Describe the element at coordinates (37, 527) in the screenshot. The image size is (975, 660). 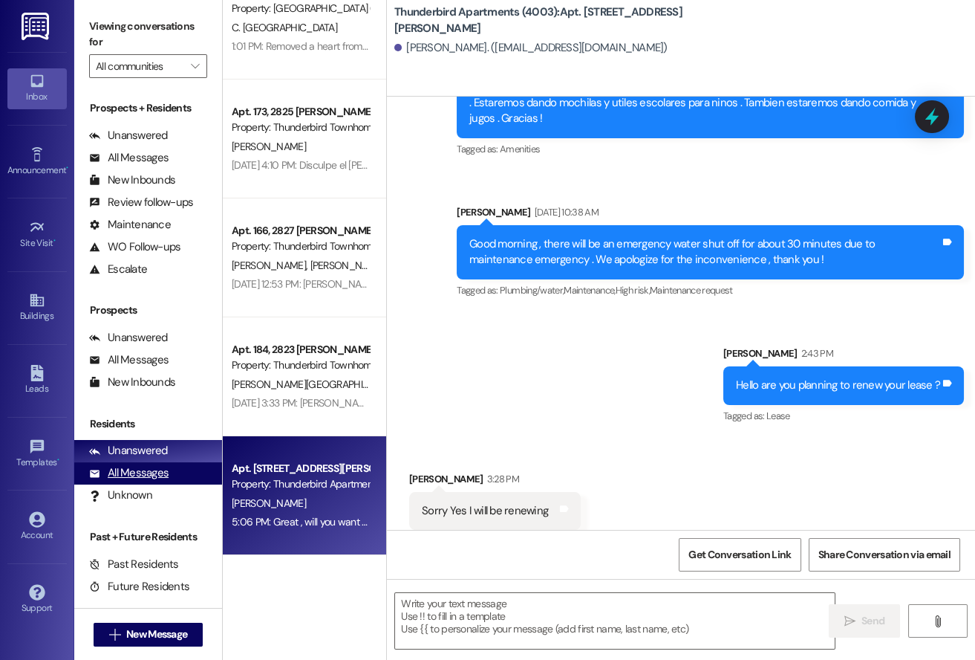
I see `a: Account` at that location.